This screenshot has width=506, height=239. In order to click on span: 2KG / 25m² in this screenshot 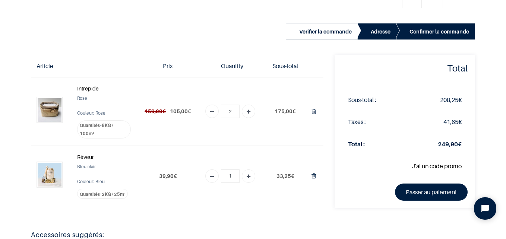, I will do `click(114, 194)`.